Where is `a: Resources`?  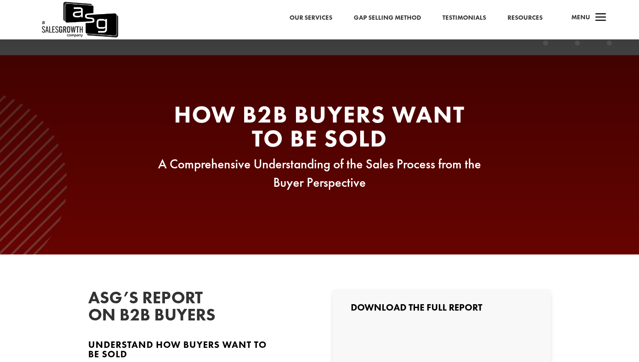
a: Resources is located at coordinates (525, 18).